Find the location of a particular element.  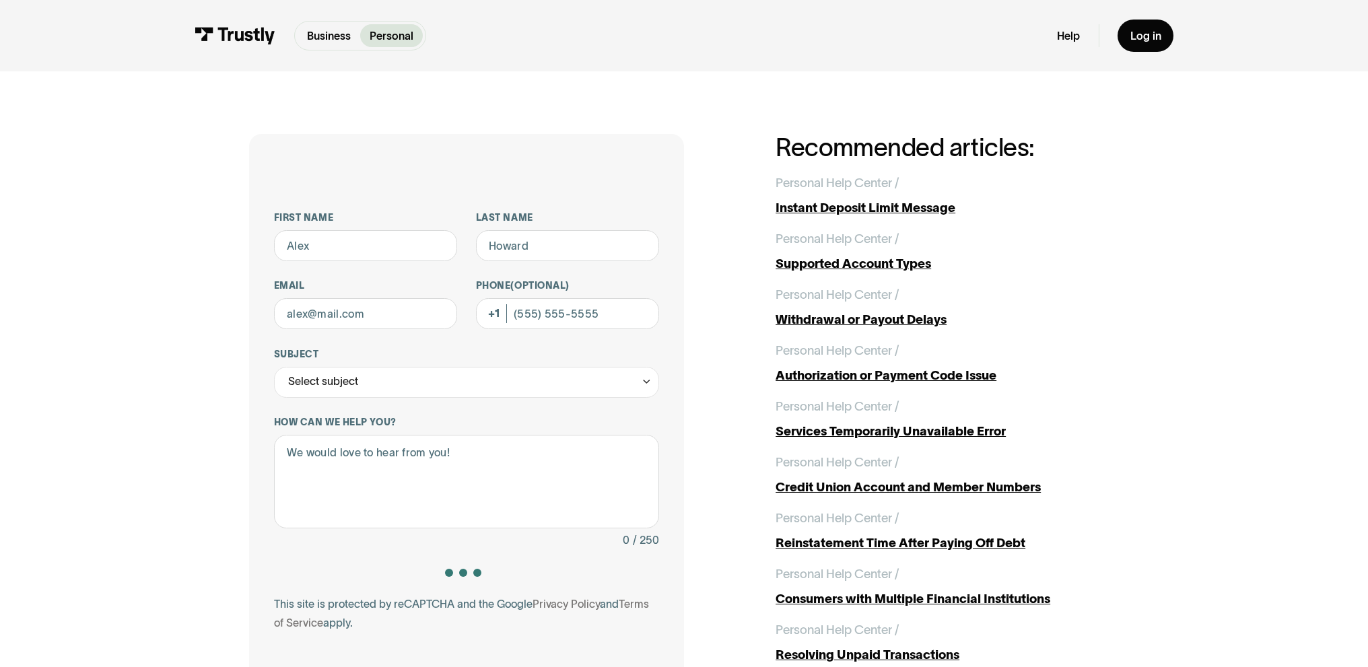

div: Resolving Unpaid Transactions is located at coordinates (947, 655).